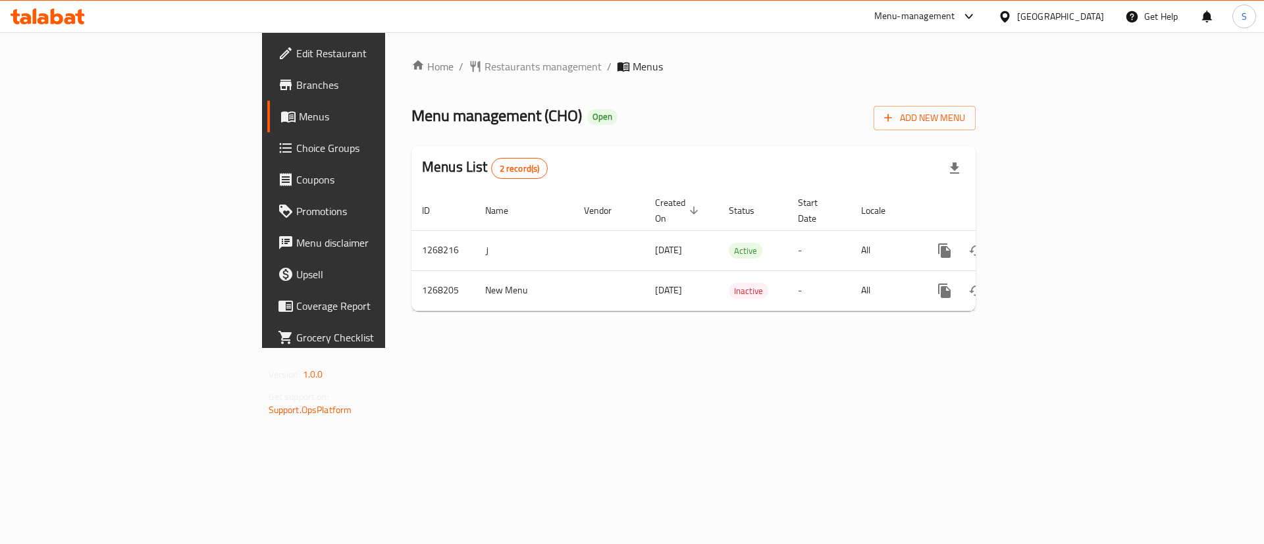 Image resolution: width=1264 pixels, height=544 pixels. Describe the element at coordinates (299, 397) in the screenshot. I see `span: Get support on:` at that location.